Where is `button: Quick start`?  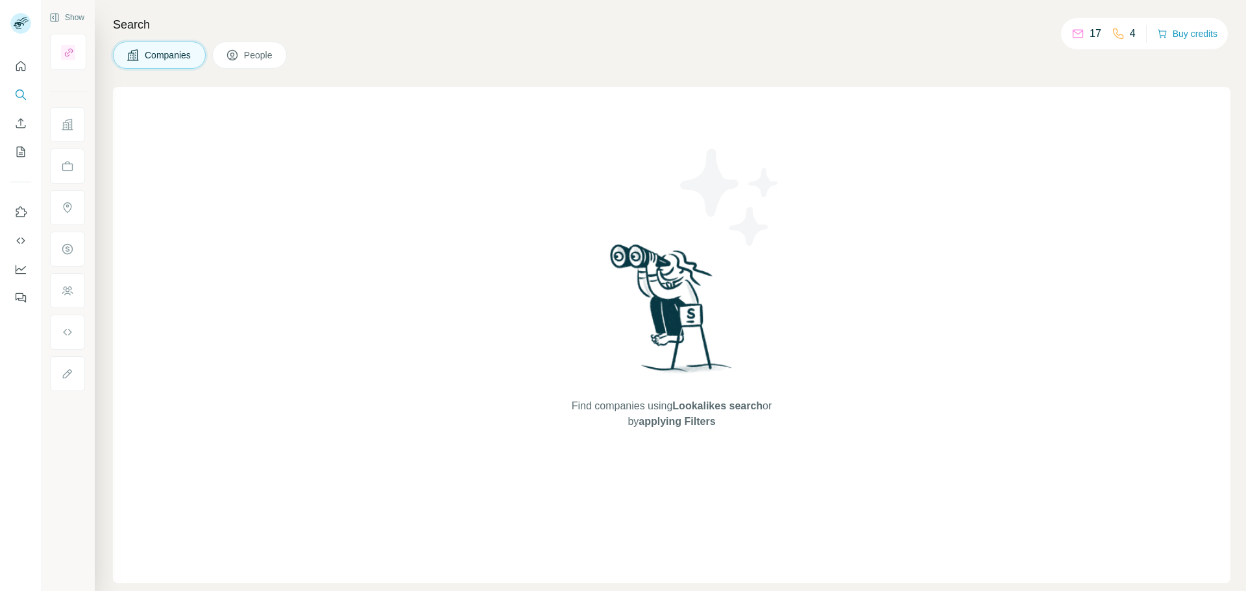 button: Quick start is located at coordinates (21, 66).